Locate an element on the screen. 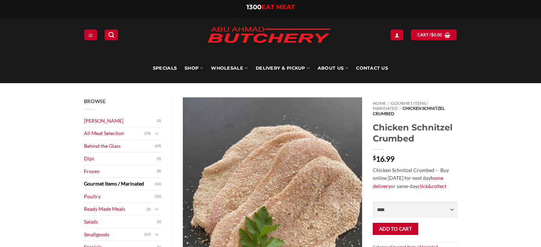 This screenshot has height=247, width=541. a: click&collect is located at coordinates (432, 186).